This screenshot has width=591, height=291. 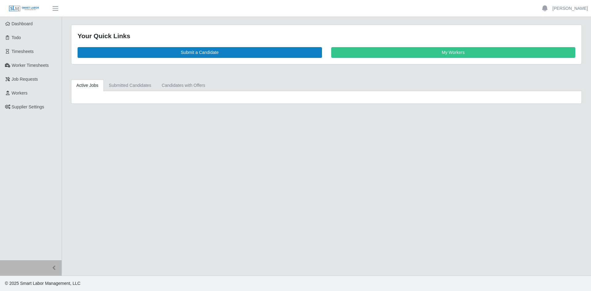 What do you see at coordinates (43, 283) in the screenshot?
I see `span: © 2025 Smart Labor Management, LLC` at bounding box center [43, 283].